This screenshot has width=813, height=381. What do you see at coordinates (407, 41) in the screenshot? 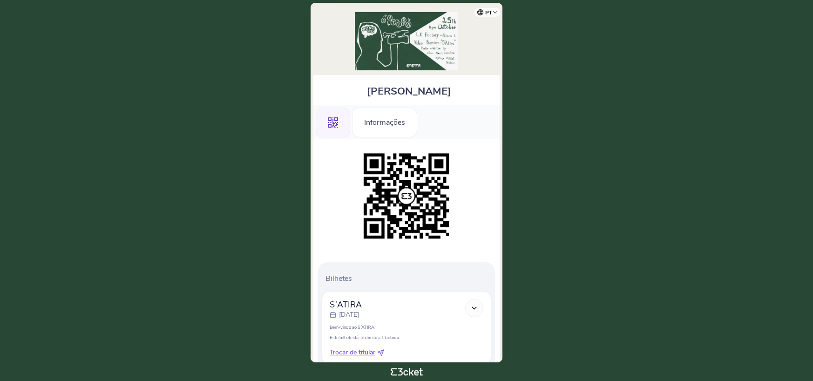
I see `img: S.ATIRA` at bounding box center [407, 41].